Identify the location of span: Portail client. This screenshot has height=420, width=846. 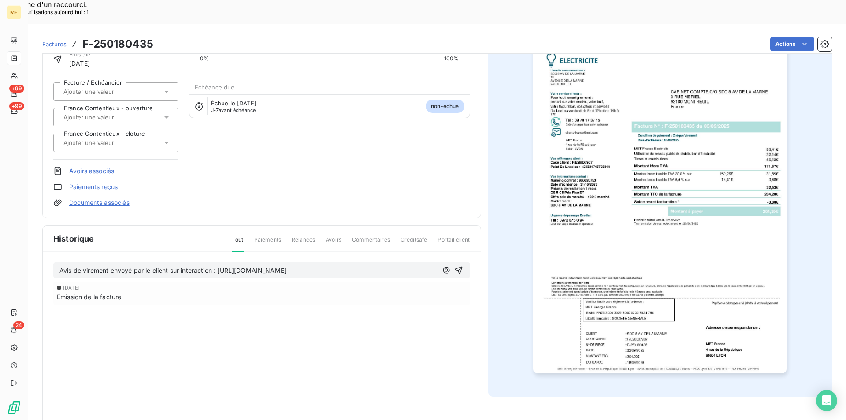
(453, 243).